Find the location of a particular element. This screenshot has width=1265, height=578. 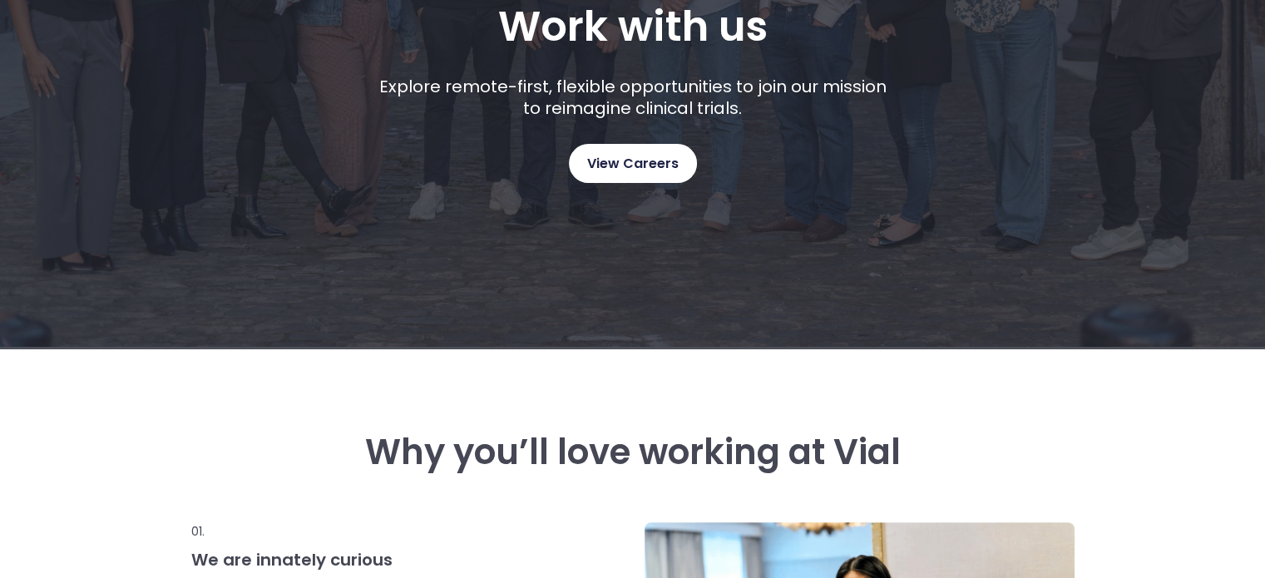

a: View Careers is located at coordinates (633, 163).